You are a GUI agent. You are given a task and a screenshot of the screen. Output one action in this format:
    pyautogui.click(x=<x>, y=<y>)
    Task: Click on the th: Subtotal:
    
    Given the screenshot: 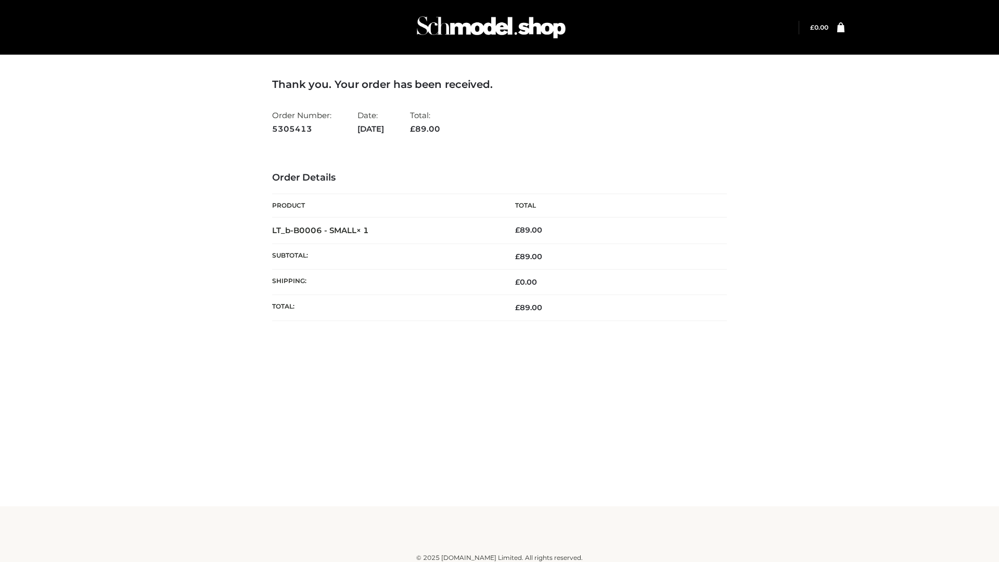 What is the action you would take?
    pyautogui.click(x=386, y=256)
    